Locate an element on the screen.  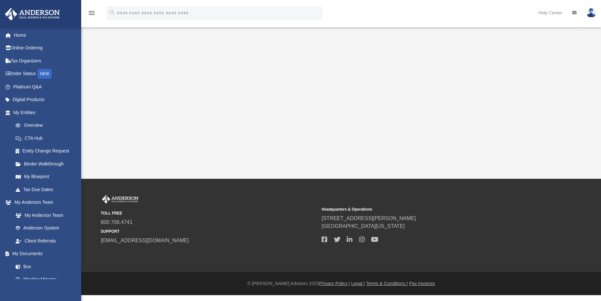
small: SUPPORT is located at coordinates (209, 231).